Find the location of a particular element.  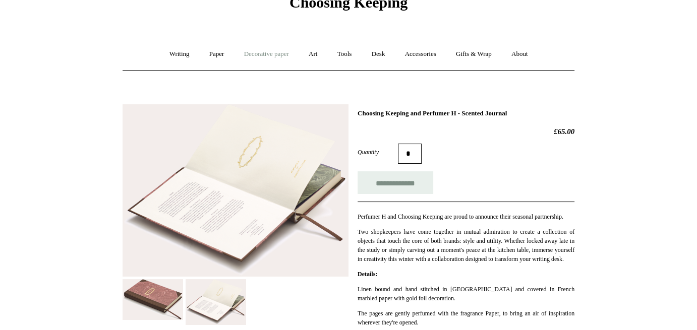

p: The pages are gently perfumed with the fragrance Paper, to bring an air of inspiration wherever t... is located at coordinates (466, 318).